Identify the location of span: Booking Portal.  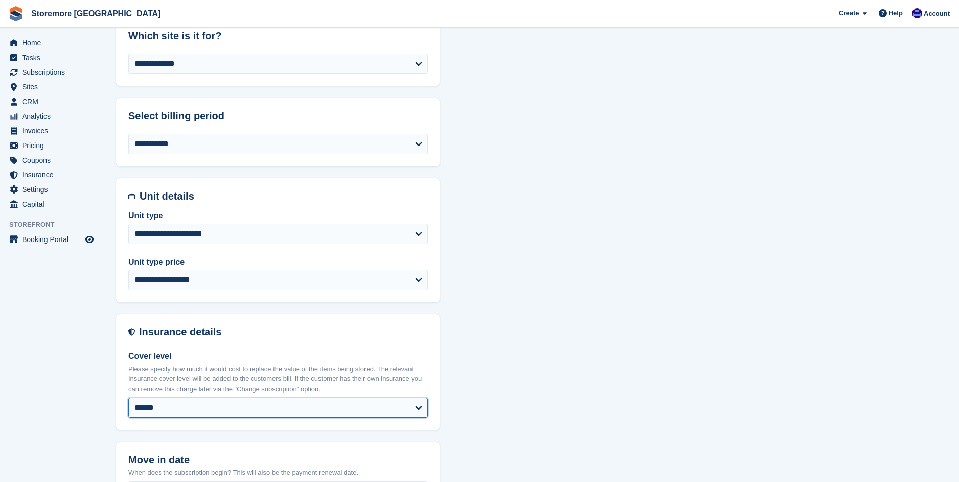
(53, 240).